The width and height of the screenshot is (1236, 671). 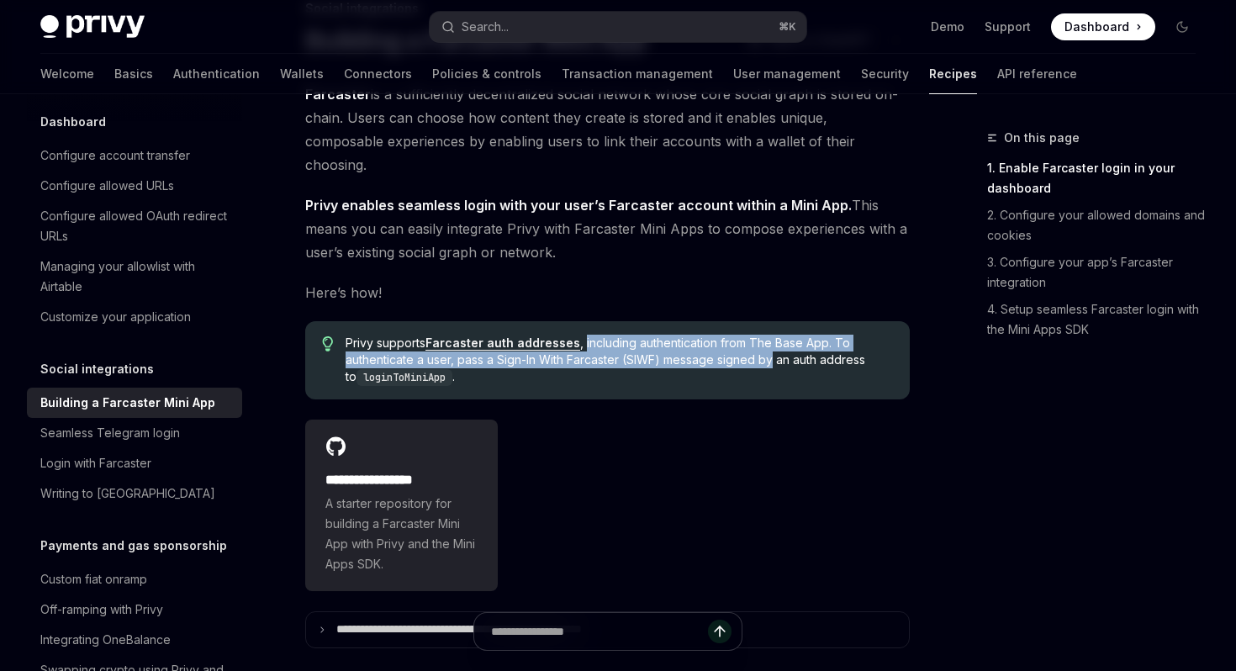 I want to click on a: 1. Enable Farcaster login in your dashboard, so click(x=1098, y=178).